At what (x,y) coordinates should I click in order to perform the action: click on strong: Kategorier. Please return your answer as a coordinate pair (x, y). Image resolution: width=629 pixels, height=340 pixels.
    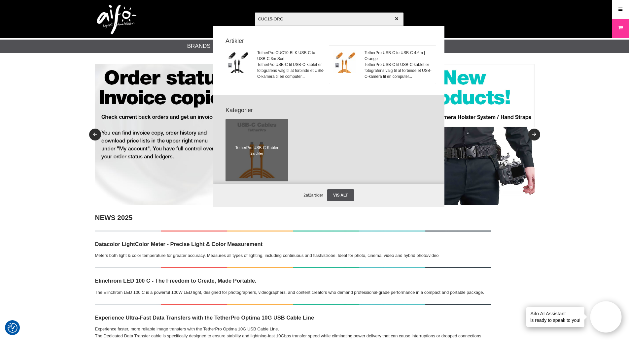
    Looking at the image, I should click on (329, 110).